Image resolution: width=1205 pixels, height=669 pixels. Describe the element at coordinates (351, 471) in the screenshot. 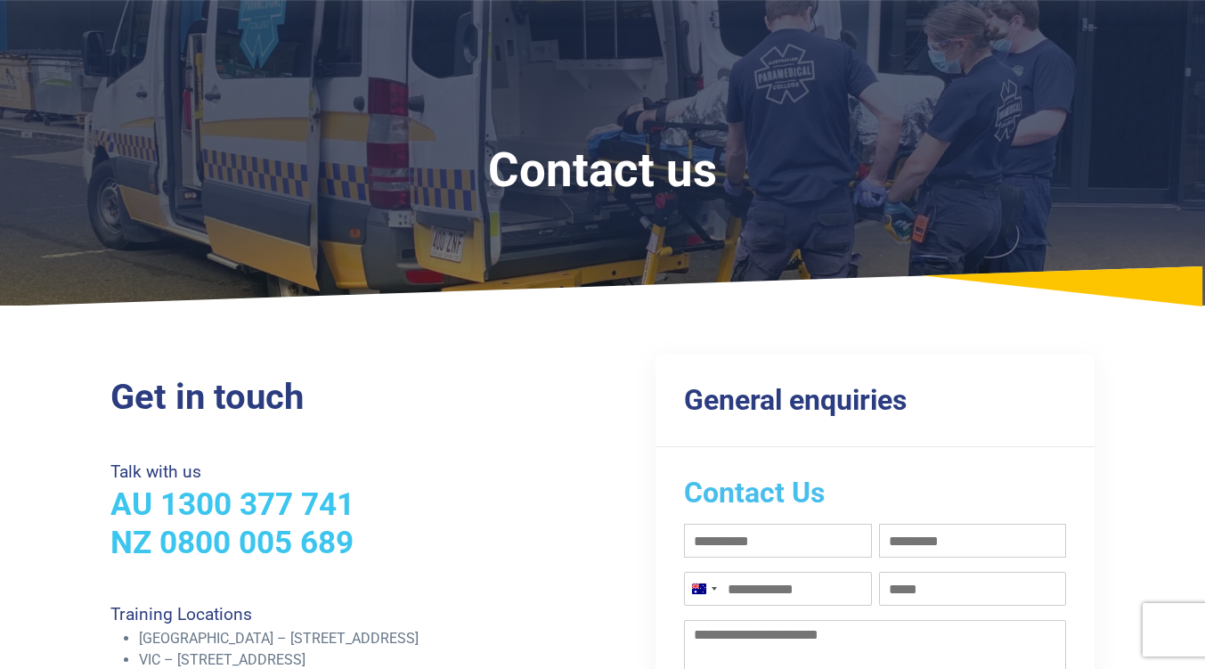

I see `h4: Talk with us` at that location.